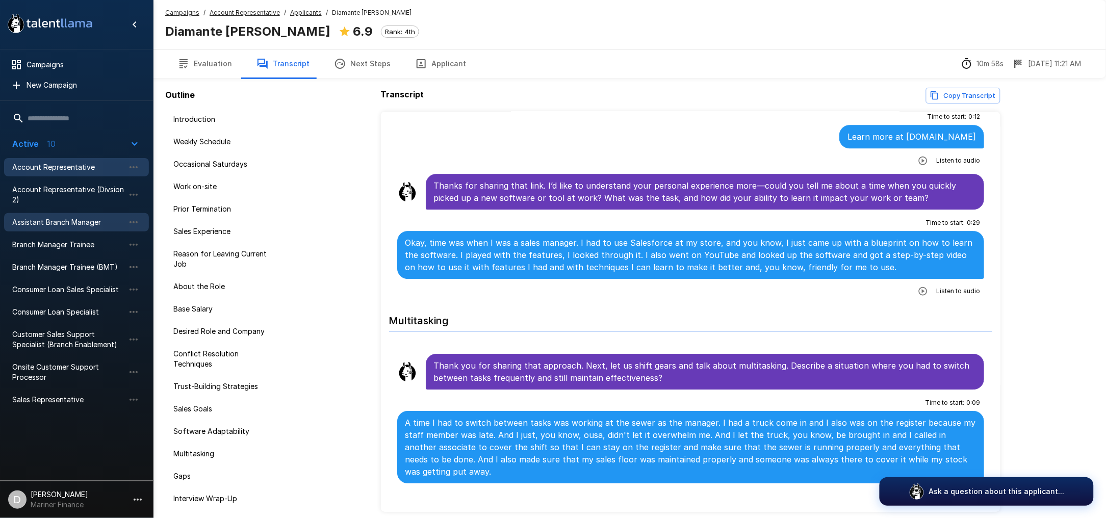  Describe the element at coordinates (204, 64) in the screenshot. I see `button: Evaluation` at that location.